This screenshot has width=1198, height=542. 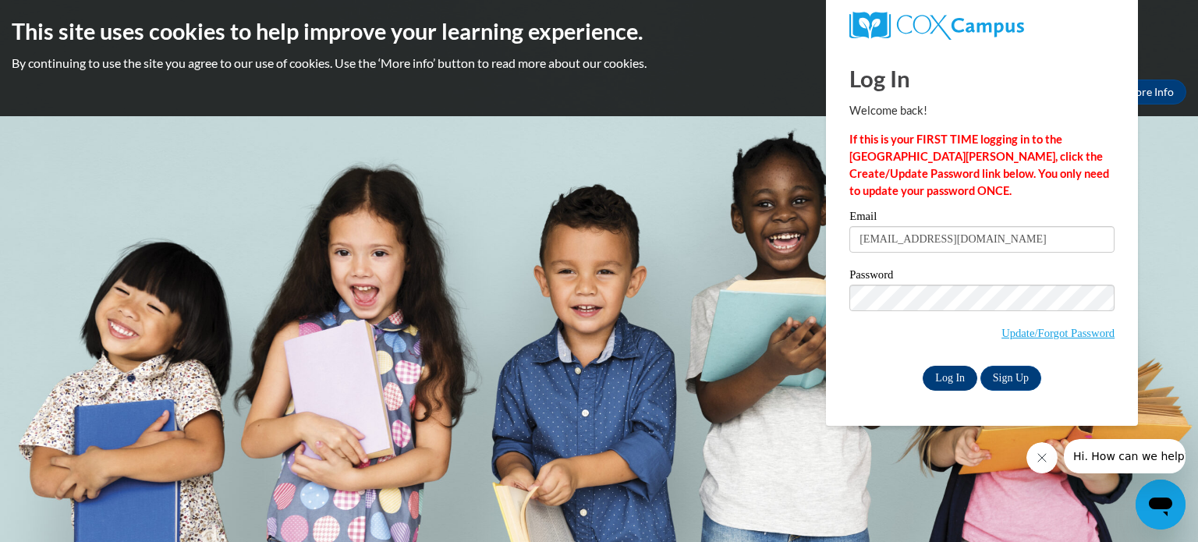 What do you see at coordinates (937, 26) in the screenshot?
I see `img: COX Campus` at bounding box center [937, 26].